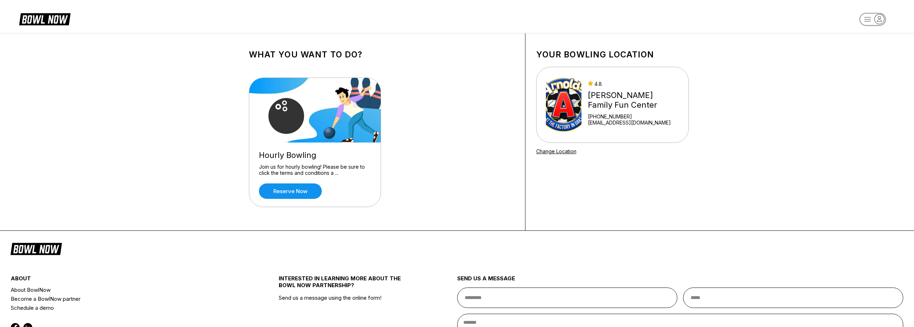 This screenshot has width=914, height=327. What do you see at coordinates (346, 285) in the screenshot?
I see `div: INTERESTED IN LEARNING MORE ABOUT THE BOWL NOW PARTNERSHIP?` at bounding box center [346, 285].